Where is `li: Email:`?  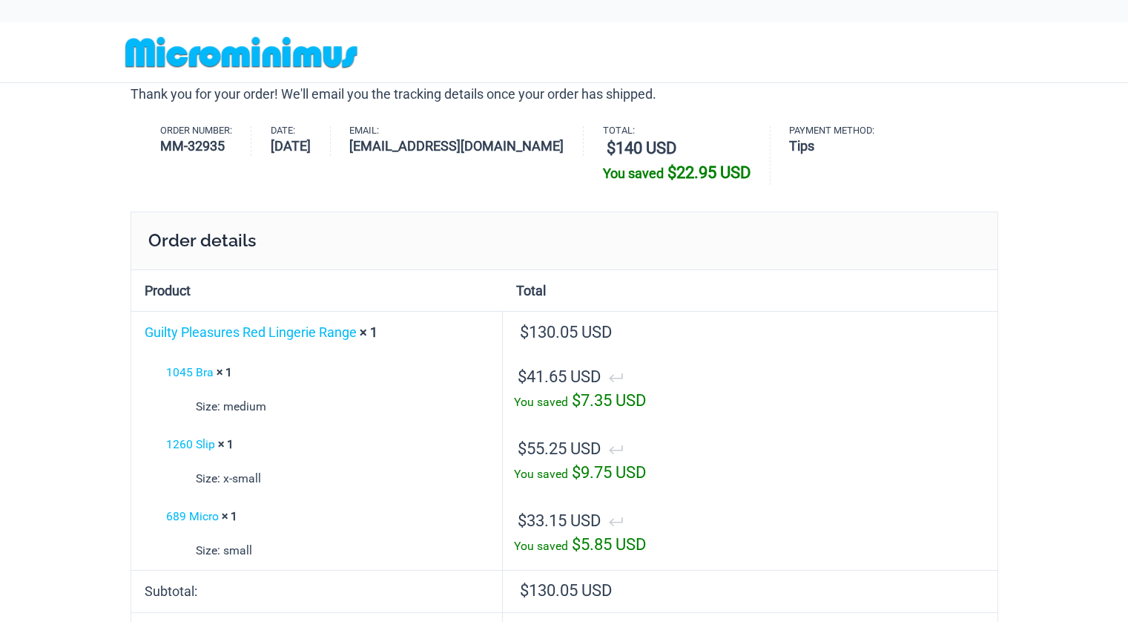
li: Email: is located at coordinates (467, 141).